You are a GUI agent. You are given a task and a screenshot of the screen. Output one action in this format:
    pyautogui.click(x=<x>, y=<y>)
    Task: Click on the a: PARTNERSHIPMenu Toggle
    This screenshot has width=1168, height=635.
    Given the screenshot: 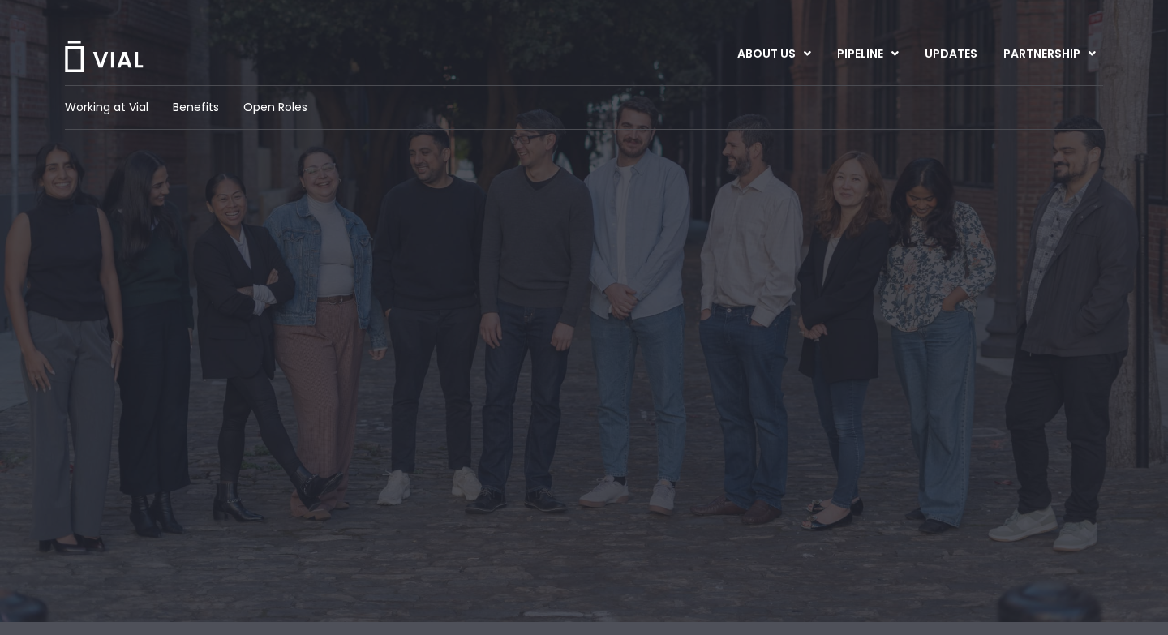 What is the action you would take?
    pyautogui.click(x=1049, y=54)
    